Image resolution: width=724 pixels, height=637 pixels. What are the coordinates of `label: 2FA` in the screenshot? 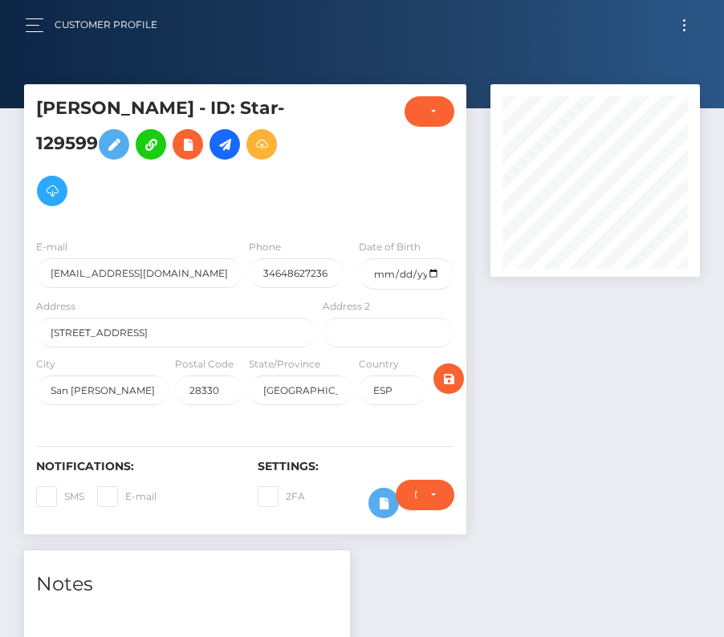 It's located at (281, 497).